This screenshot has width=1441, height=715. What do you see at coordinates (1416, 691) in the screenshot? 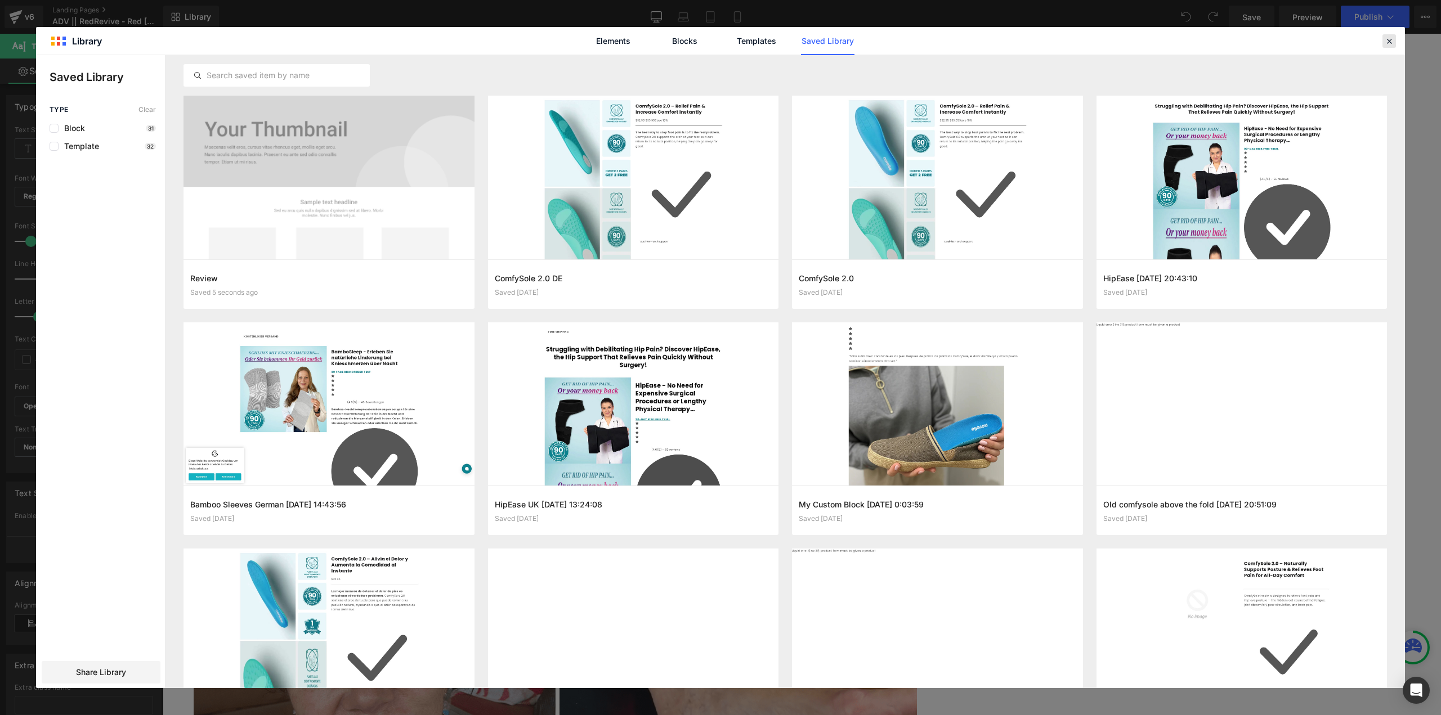
I see `div: Open Intercom Messenger` at bounding box center [1416, 691].